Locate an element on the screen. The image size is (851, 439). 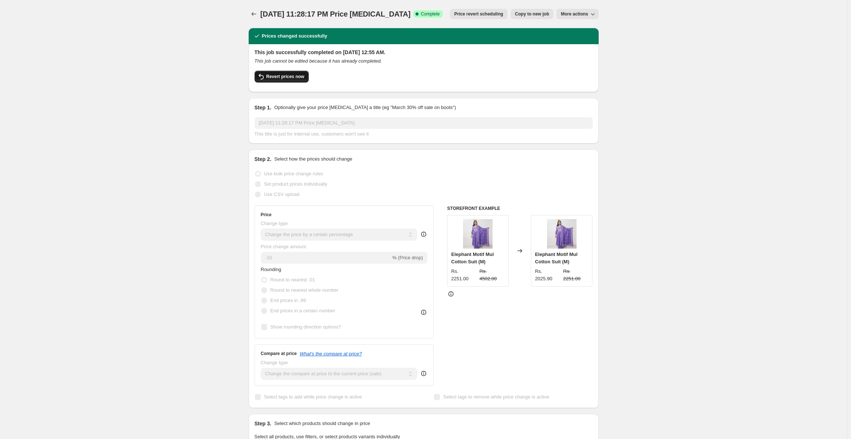
h2: Prices changed successfully is located at coordinates (295, 36).